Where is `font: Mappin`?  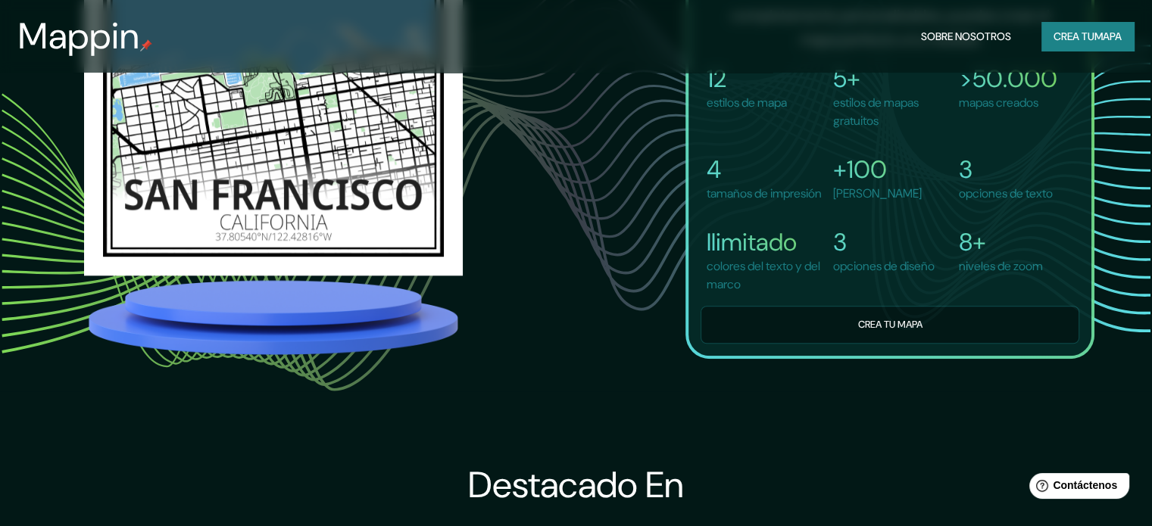
font: Mappin is located at coordinates (79, 36).